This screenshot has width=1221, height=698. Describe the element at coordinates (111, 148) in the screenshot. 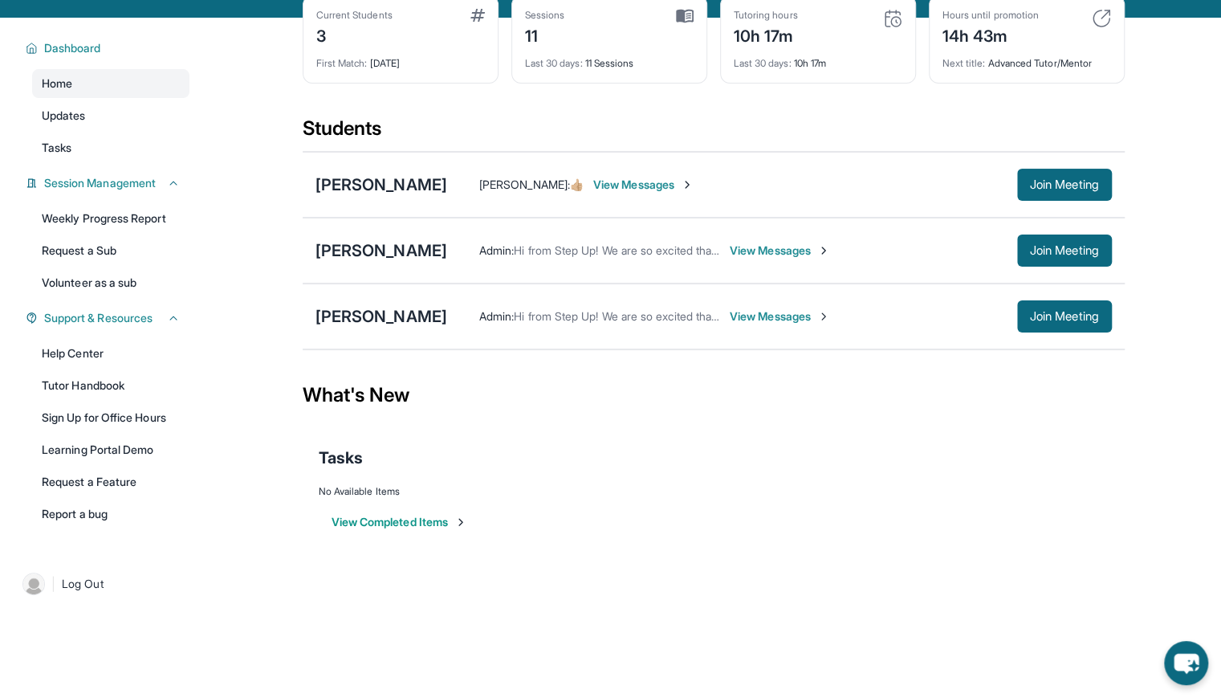

I see `a: Tasks` at that location.